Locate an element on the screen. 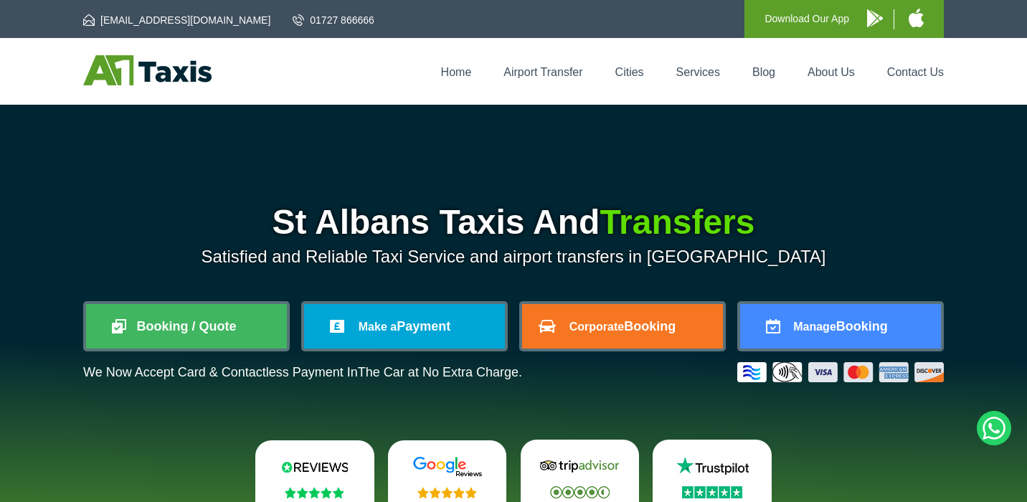  span: Corporate is located at coordinates (597, 326).